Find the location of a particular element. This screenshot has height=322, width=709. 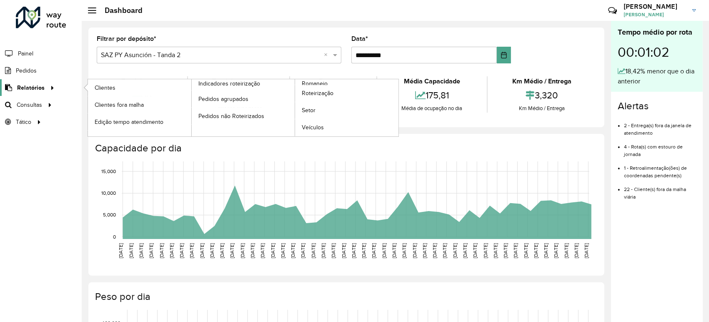

a: Roteirização is located at coordinates (347, 93).